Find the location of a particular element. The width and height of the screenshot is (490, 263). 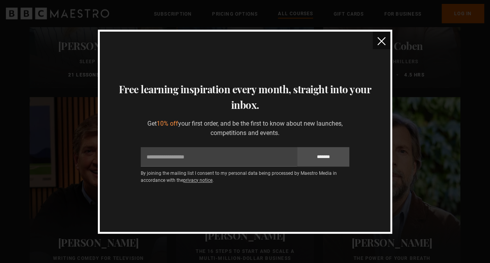

span: 10% off is located at coordinates (167, 123).